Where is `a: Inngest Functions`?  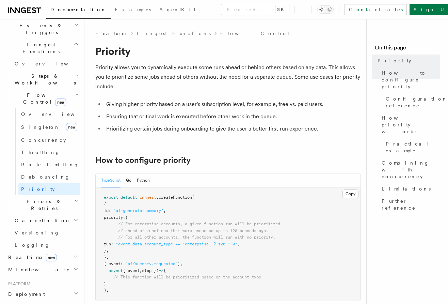
a: Inngest Functions is located at coordinates (174, 33).